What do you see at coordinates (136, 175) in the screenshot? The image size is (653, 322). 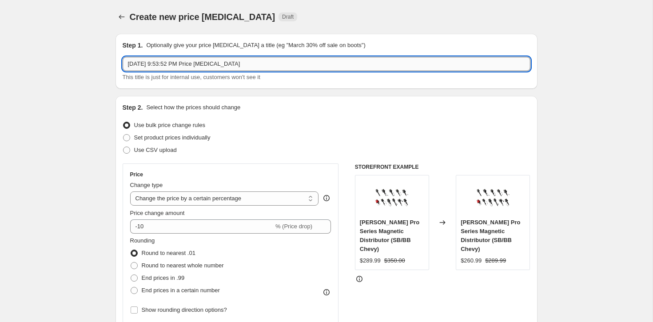 I see `h3: Price` at bounding box center [136, 175].